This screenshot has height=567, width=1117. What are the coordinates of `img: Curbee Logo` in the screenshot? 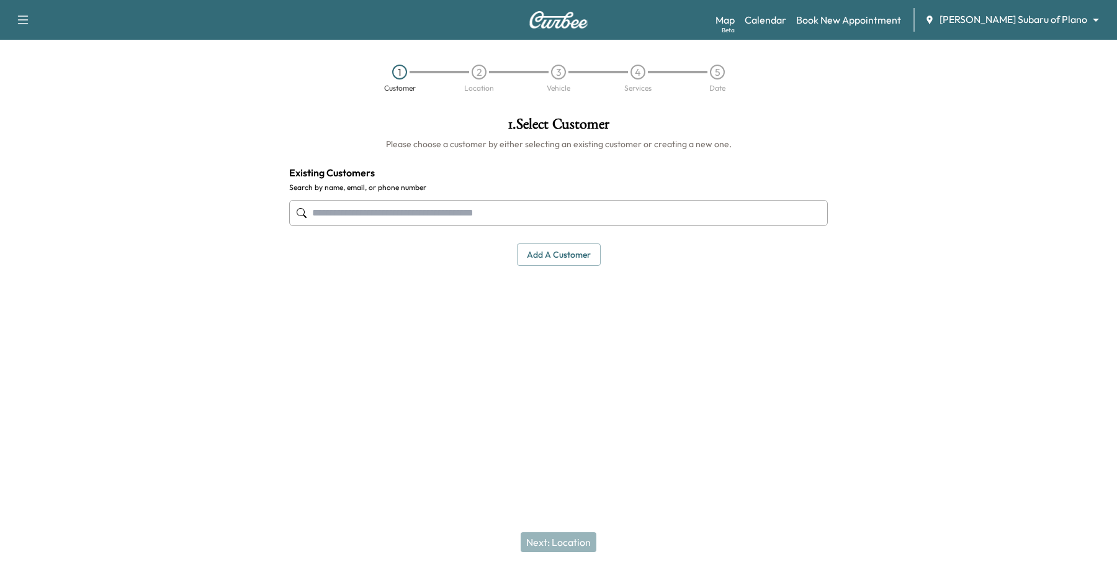 It's located at (559, 20).